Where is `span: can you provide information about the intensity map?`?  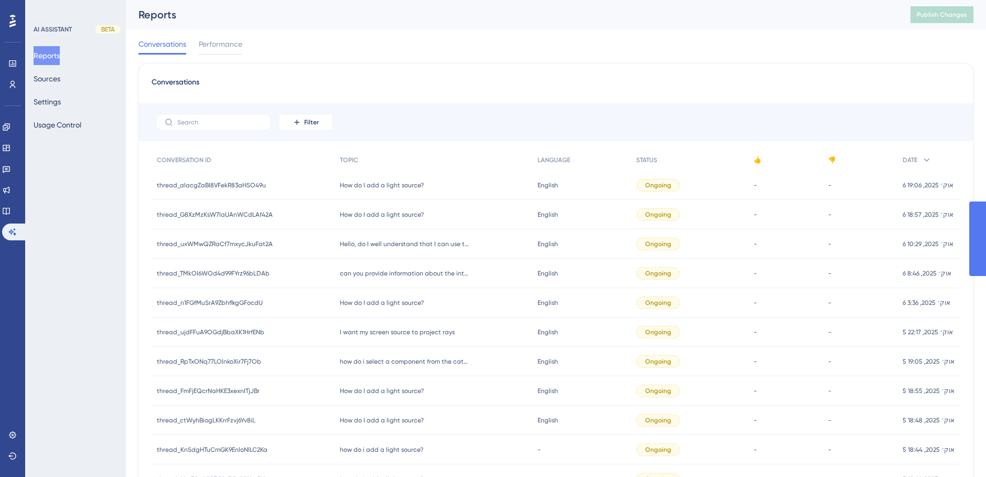 span: can you provide information about the intensity map? is located at coordinates (405, 273).